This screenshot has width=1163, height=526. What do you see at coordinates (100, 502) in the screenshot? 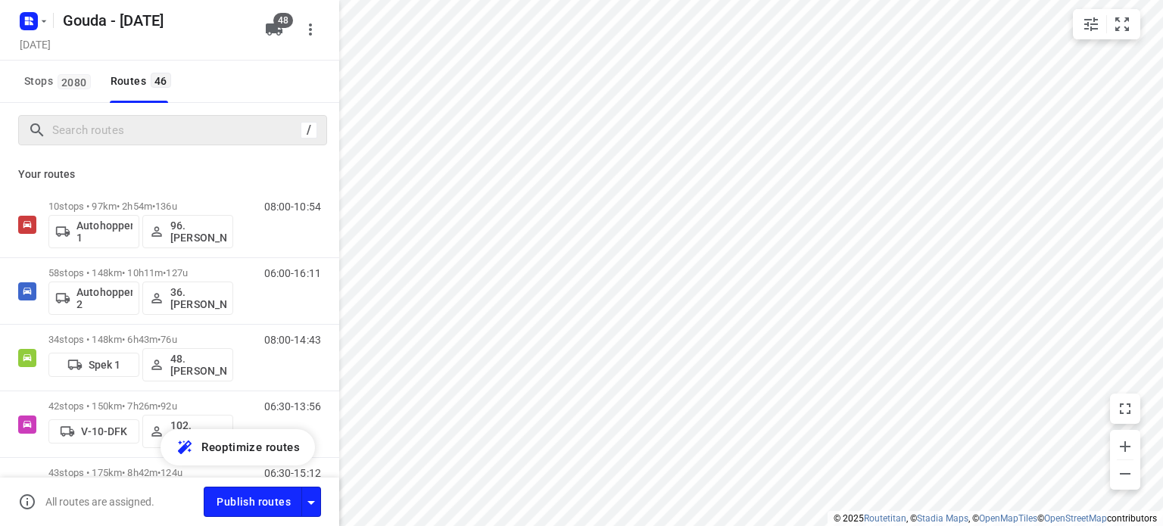
I see `p: All routes are assigned.` at bounding box center [100, 502].